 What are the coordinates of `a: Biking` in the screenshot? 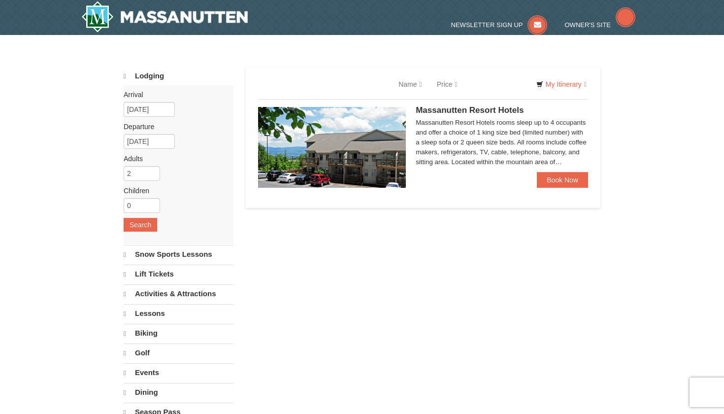 It's located at (178, 333).